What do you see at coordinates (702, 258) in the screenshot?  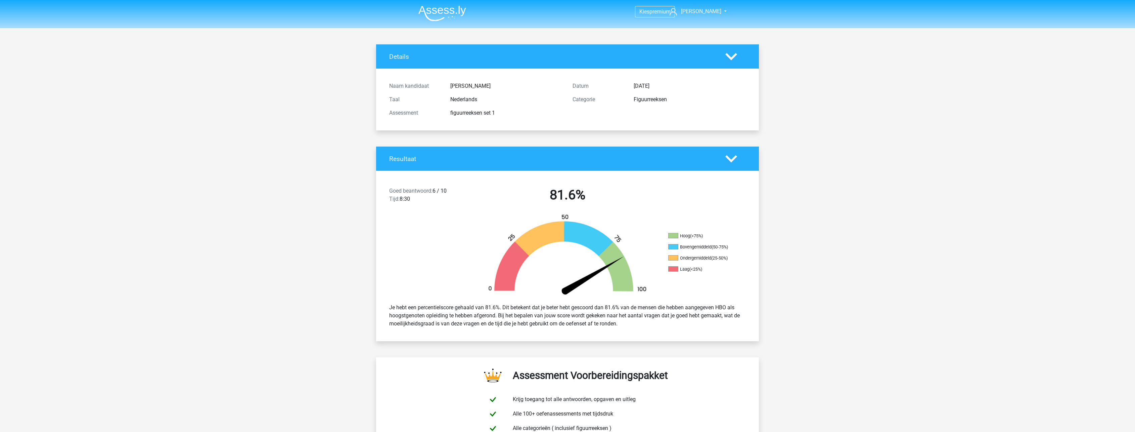 I see `li: Ondergemiddeld` at bounding box center [702, 258].